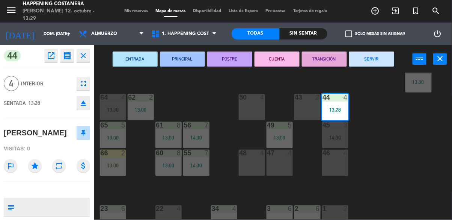  What do you see at coordinates (376, 11) in the screenshot?
I see `i: add_circle_outline` at bounding box center [376, 11].